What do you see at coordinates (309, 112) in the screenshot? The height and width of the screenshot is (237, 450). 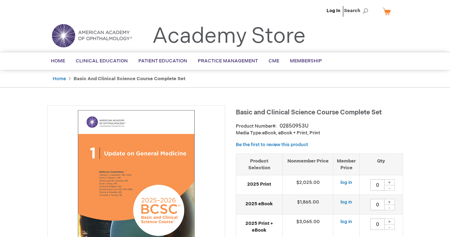 I see `span: Basic and Clinical Science Course Complete Set` at bounding box center [309, 112].